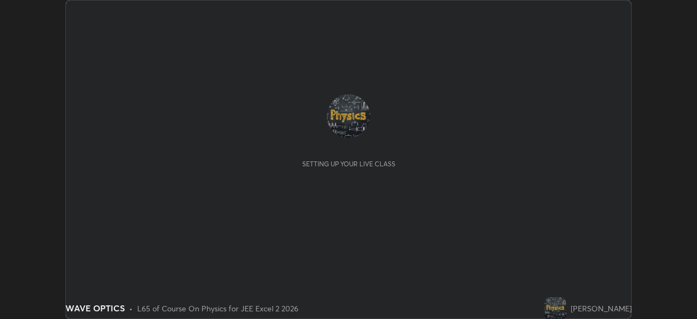 This screenshot has height=319, width=697. What do you see at coordinates (95, 308) in the screenshot?
I see `div: WAVE OPTICS` at bounding box center [95, 308].